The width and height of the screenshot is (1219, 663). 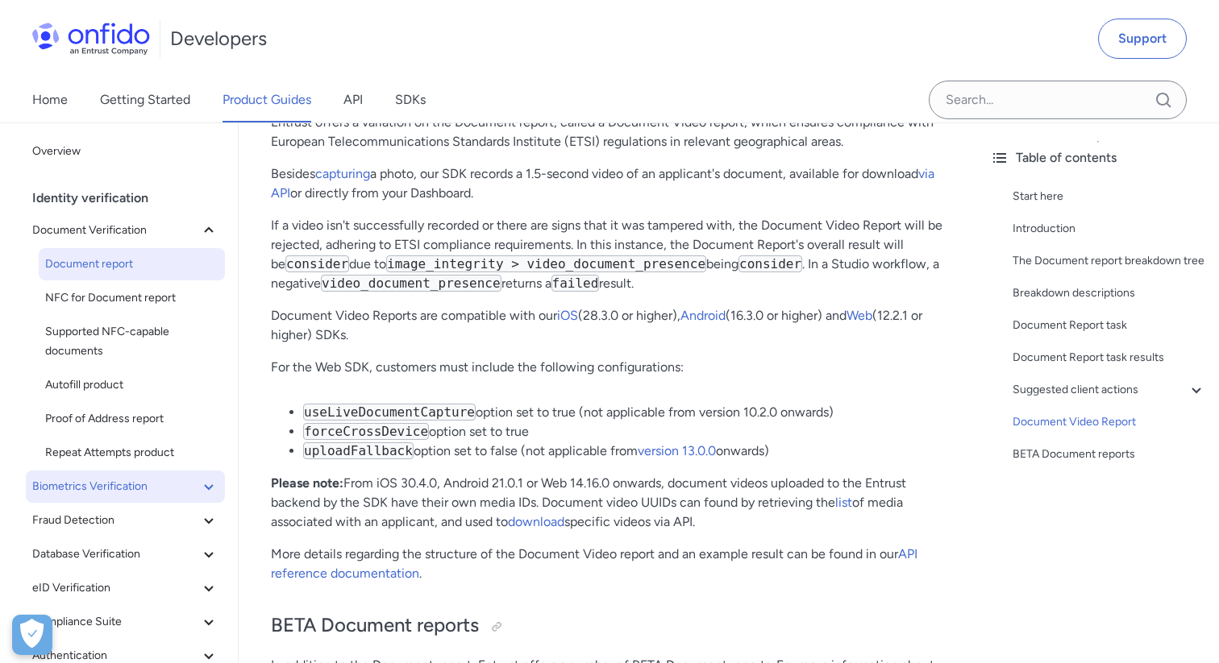 What do you see at coordinates (546, 264) in the screenshot?
I see `code: image_integrity > video_document_presence` at bounding box center [546, 264].